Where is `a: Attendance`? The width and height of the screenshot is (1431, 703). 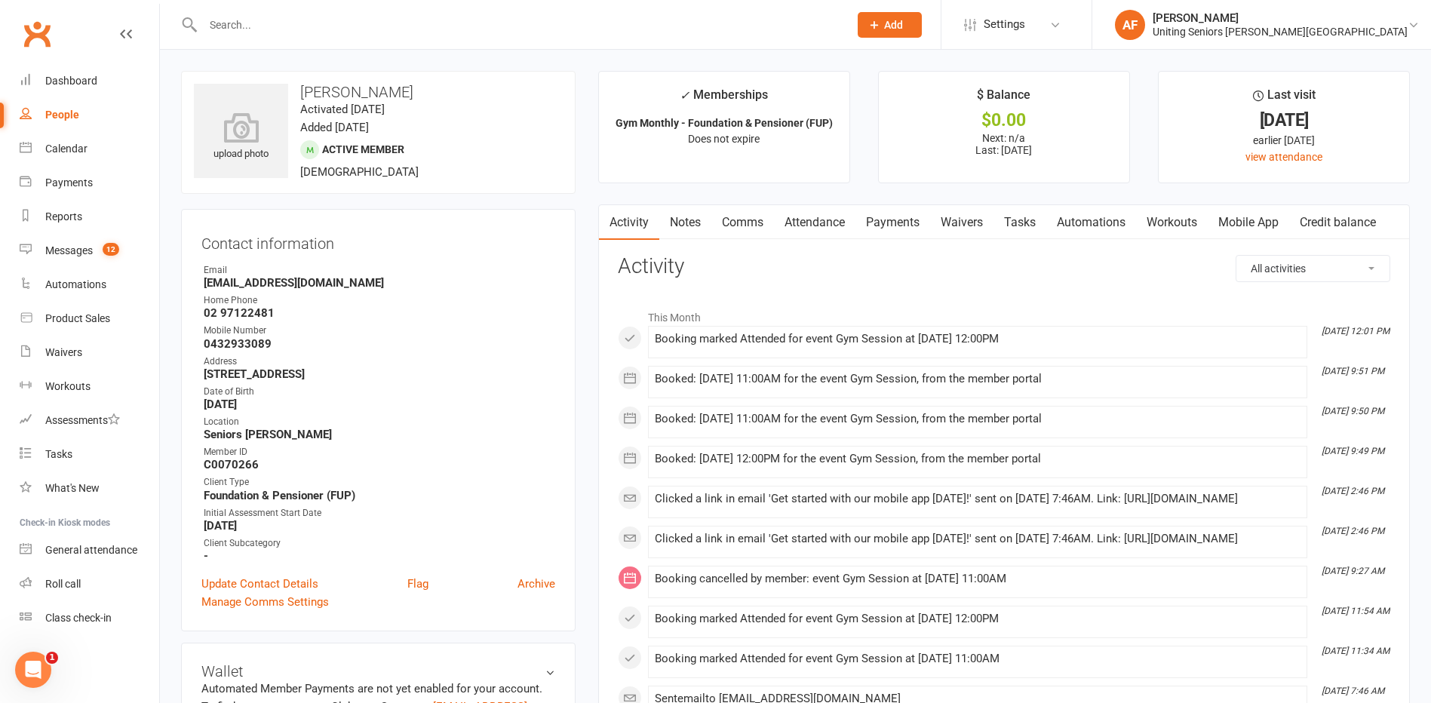
a: Attendance is located at coordinates (815, 223).